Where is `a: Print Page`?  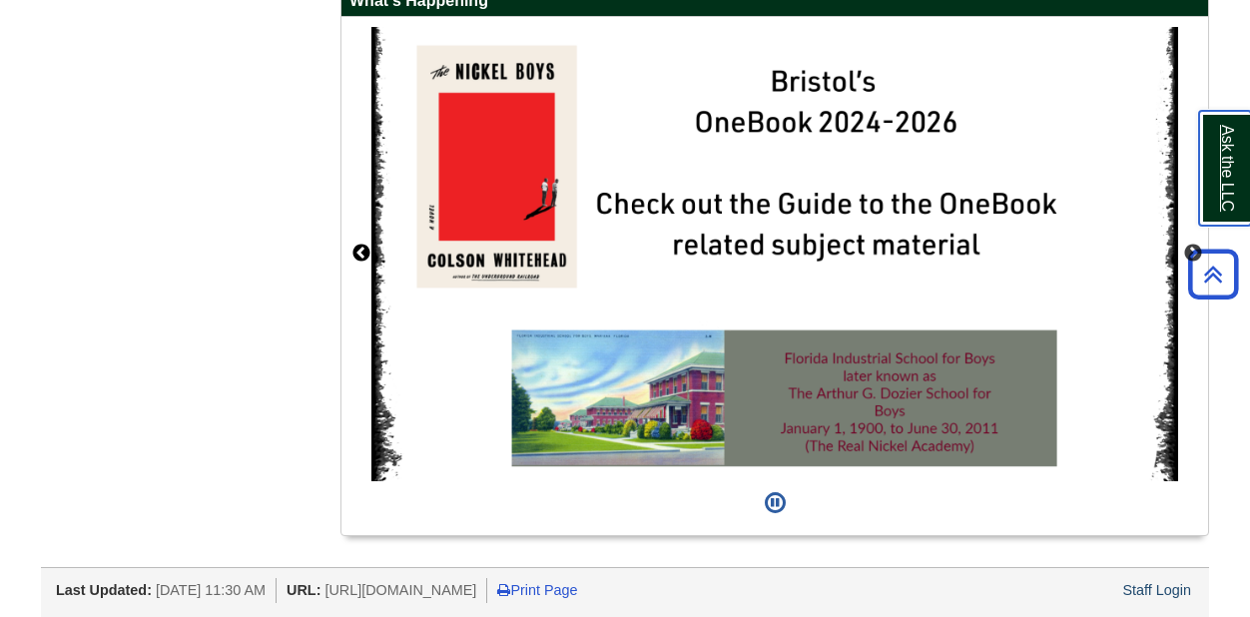
a: Print Page is located at coordinates (537, 590).